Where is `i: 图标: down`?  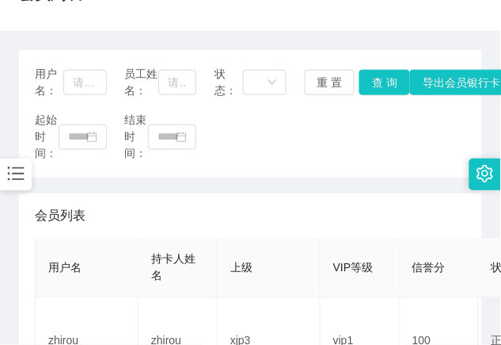
i: 图标: down is located at coordinates (273, 83).